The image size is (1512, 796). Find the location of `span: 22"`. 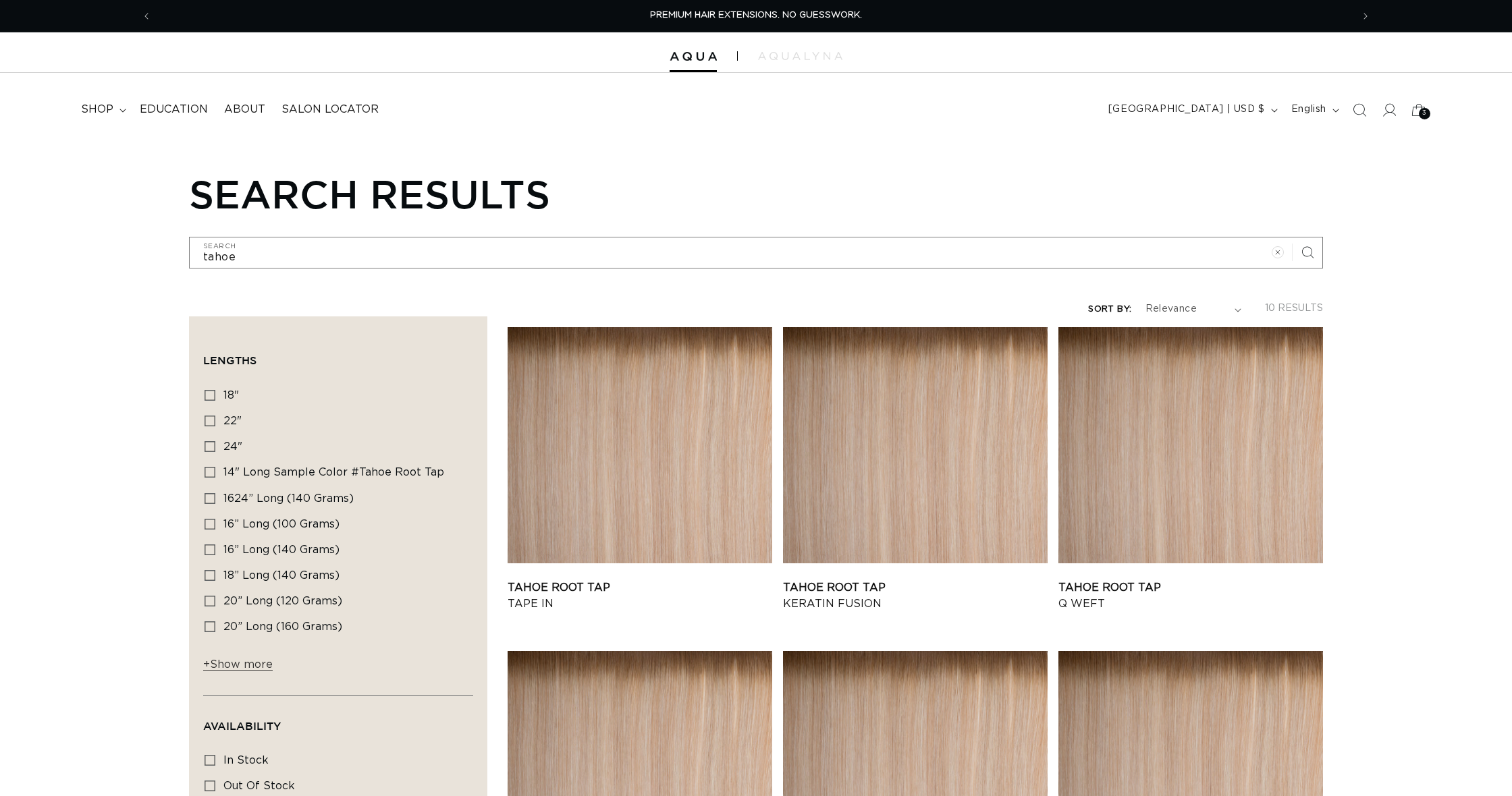

span: 22" is located at coordinates (232, 421).